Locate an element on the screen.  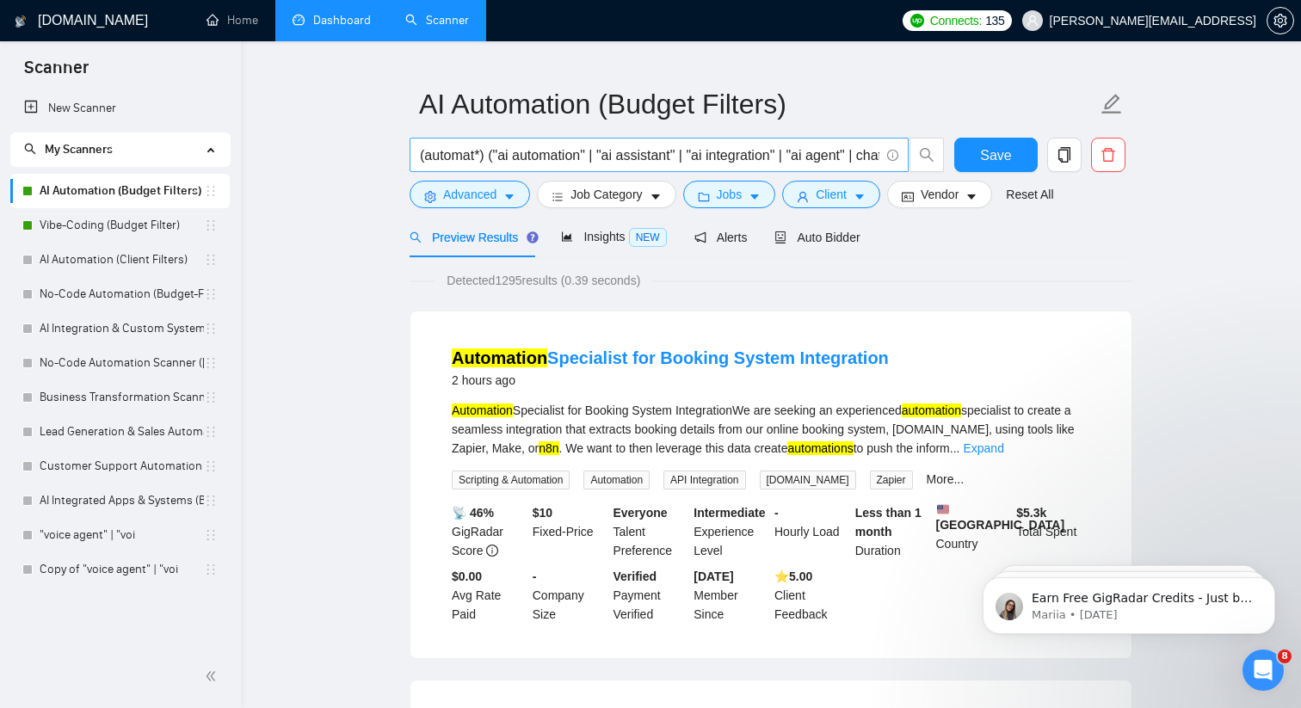
div: Total Spent is located at coordinates (1054, 532).